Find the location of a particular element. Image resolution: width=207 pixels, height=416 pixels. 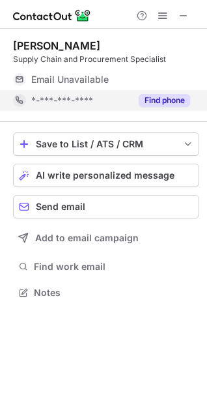

button: Find work email is located at coordinates (106, 267).